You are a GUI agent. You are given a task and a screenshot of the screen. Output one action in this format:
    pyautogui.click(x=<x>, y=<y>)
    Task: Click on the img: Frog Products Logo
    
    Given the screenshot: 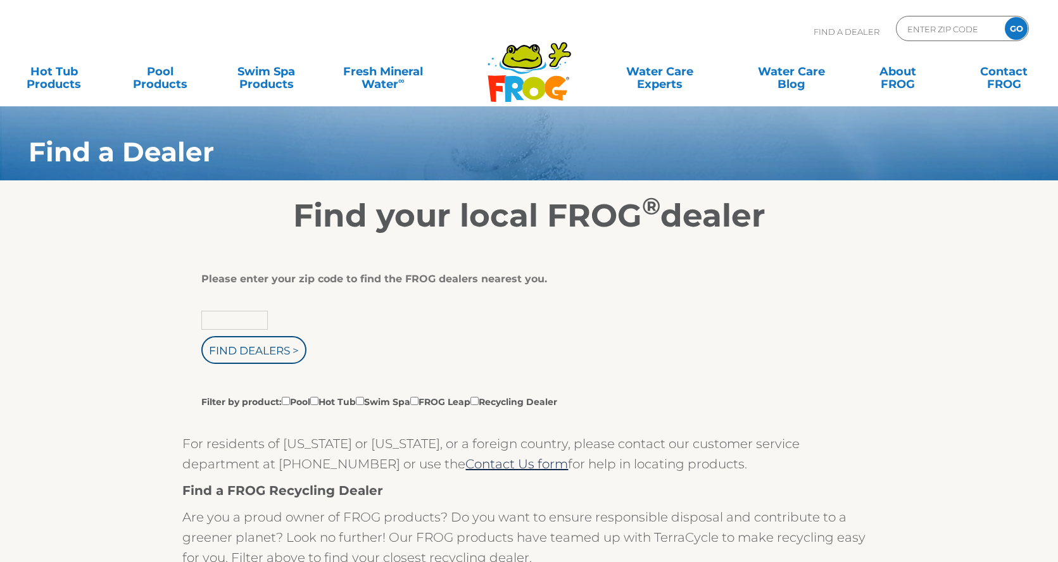 What is the action you would take?
    pyautogui.click(x=529, y=64)
    